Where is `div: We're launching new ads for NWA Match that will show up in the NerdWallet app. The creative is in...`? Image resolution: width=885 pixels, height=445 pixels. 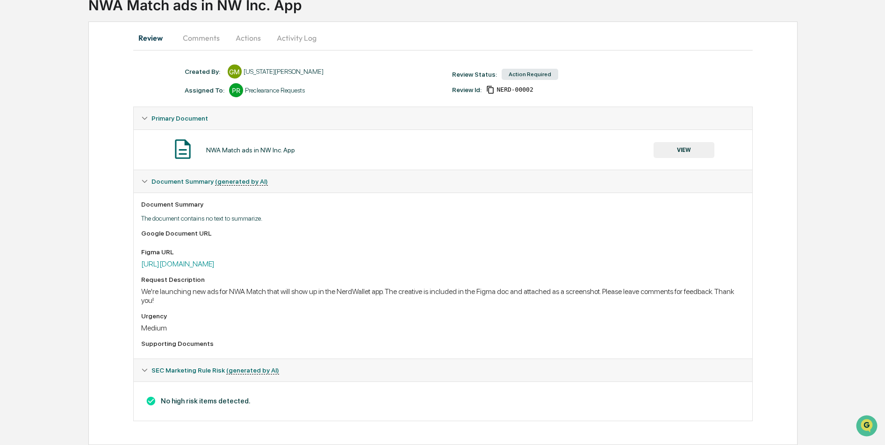 div: We're launching new ads for NWA Match that will show up in the NerdWallet app. The creative is in... is located at coordinates (443, 296).